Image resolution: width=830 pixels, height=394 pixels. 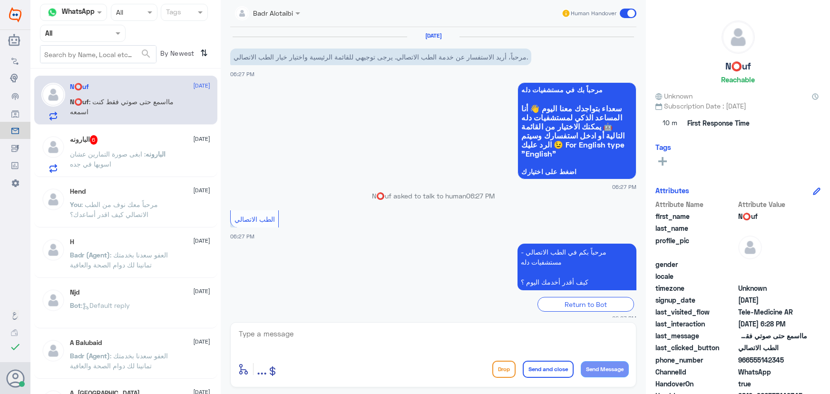 I want to click on h5: البارونه, so click(x=84, y=140).